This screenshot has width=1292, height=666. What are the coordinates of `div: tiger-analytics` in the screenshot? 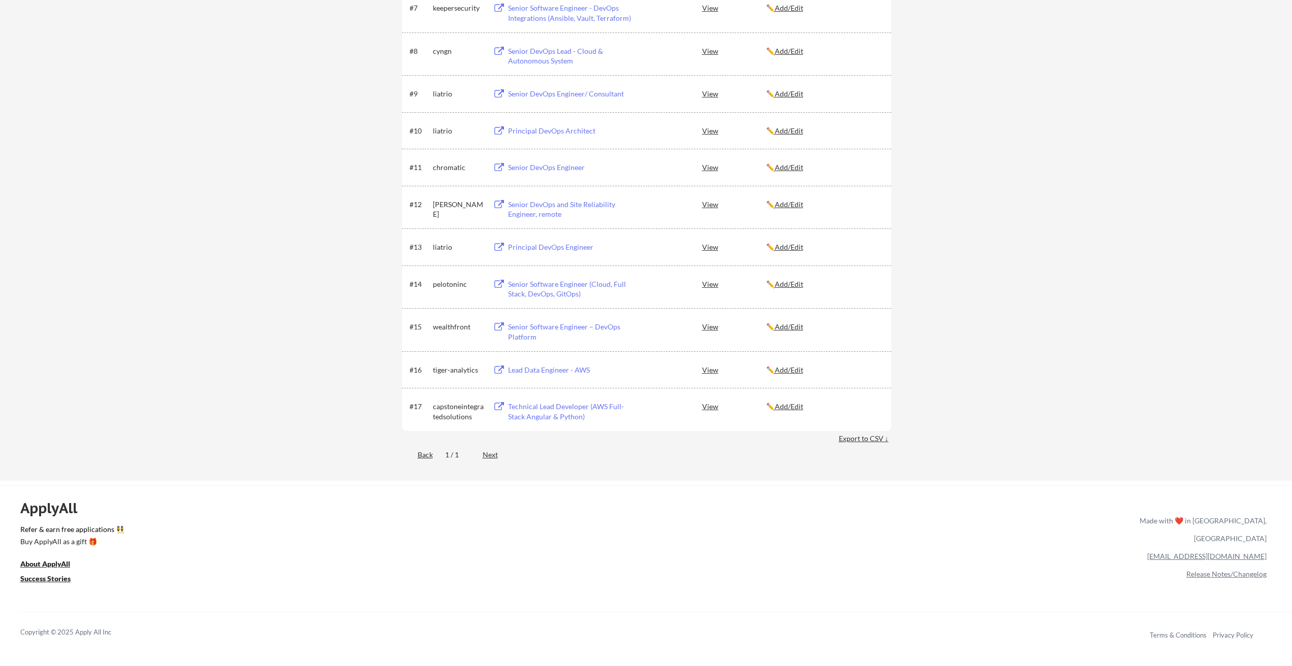 It's located at (458, 370).